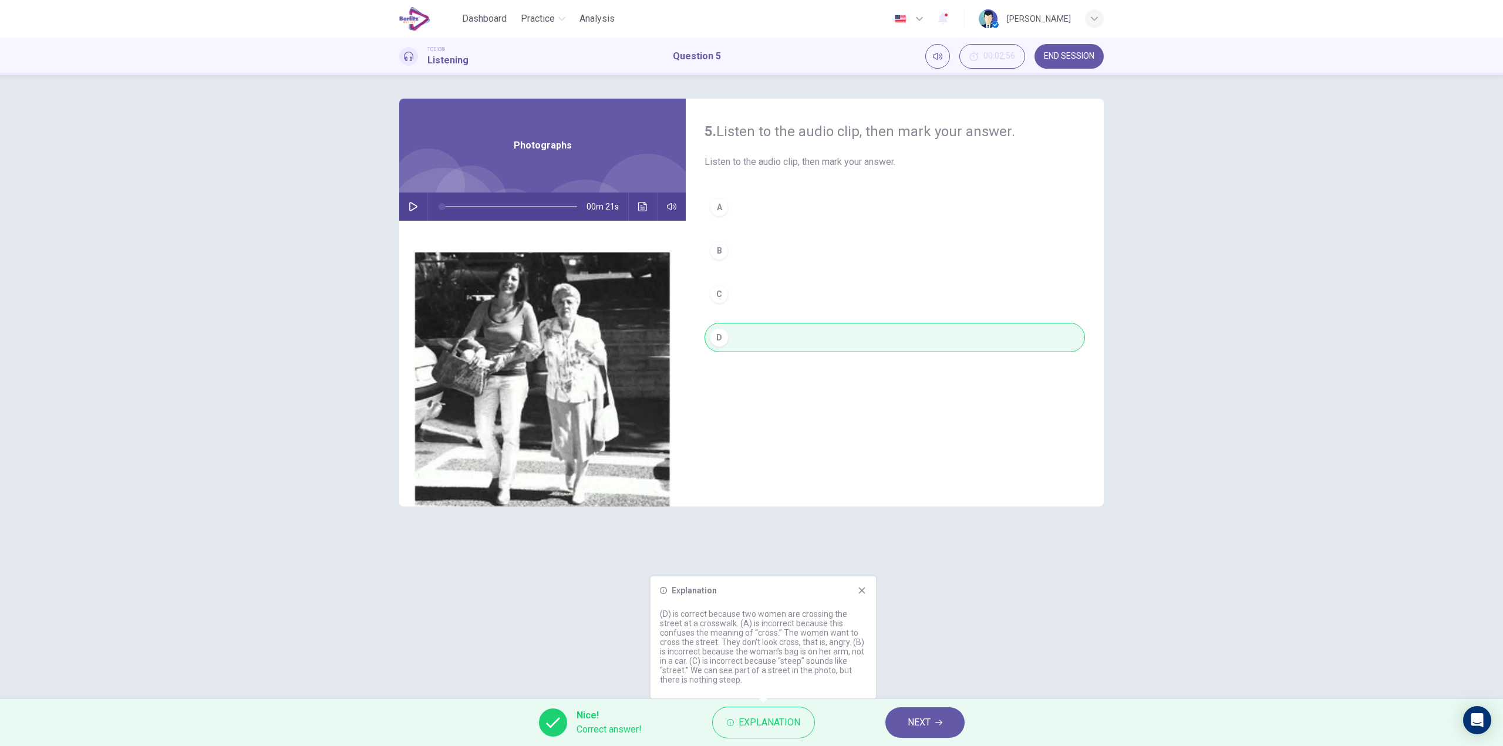 This screenshot has width=1503, height=746. Describe the element at coordinates (436, 49) in the screenshot. I see `span: TOEIC®` at that location.